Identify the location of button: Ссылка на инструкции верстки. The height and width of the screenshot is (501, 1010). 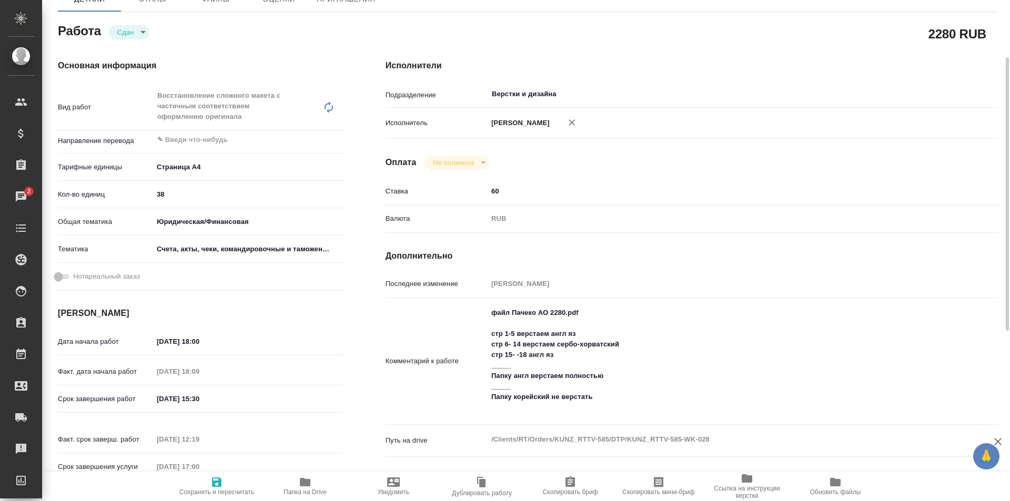
(747, 487).